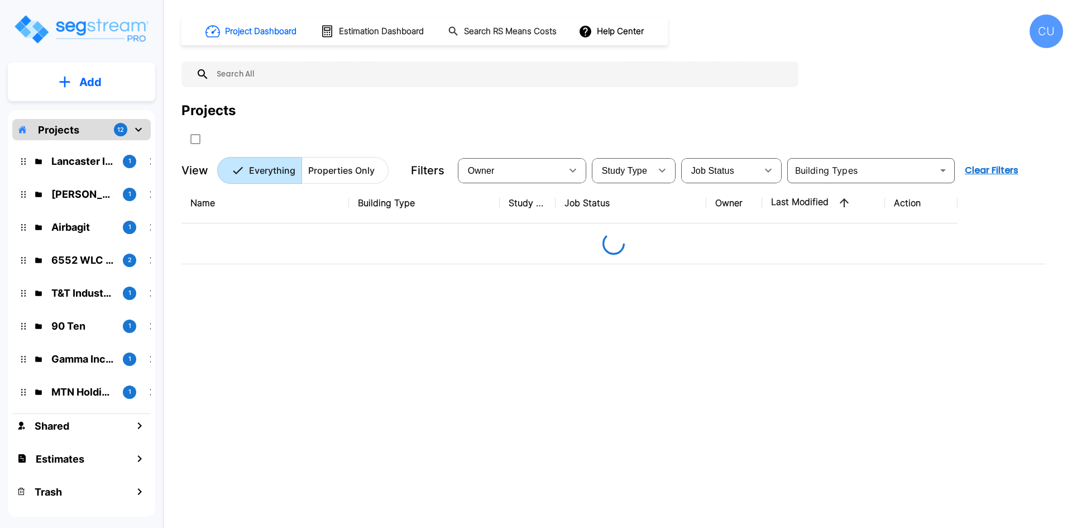  Describe the element at coordinates (81, 29) in the screenshot. I see `img: Logo` at that location.